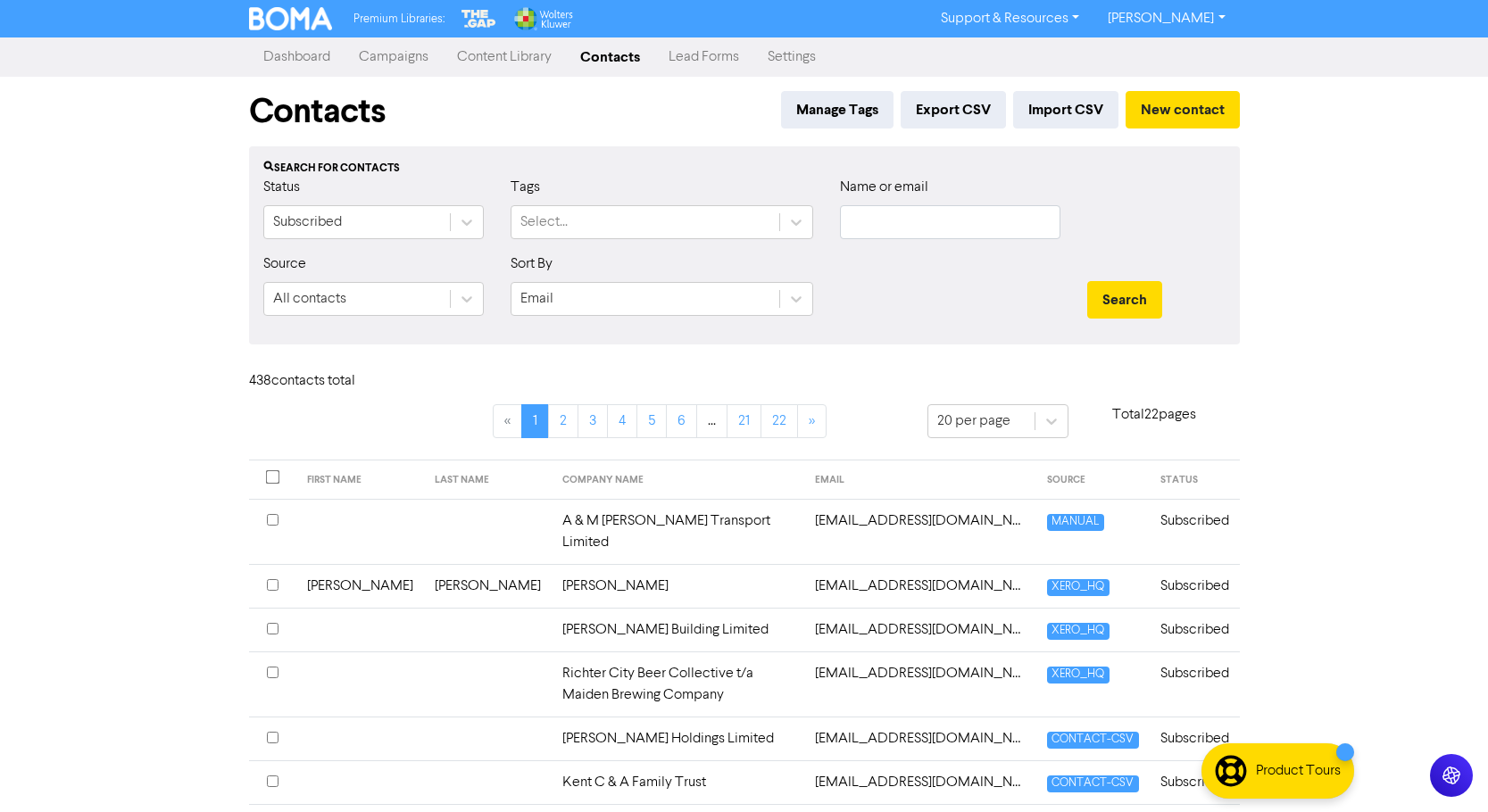 Image resolution: width=1488 pixels, height=812 pixels. Describe the element at coordinates (920, 782) in the screenshot. I see `td: ackent@xtra.co.nz` at that location.